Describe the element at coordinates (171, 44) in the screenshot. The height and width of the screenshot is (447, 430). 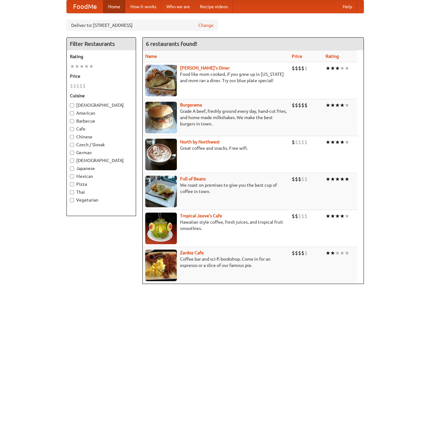
I see `ng-pluralize: 6 restaurants found!` at that location.